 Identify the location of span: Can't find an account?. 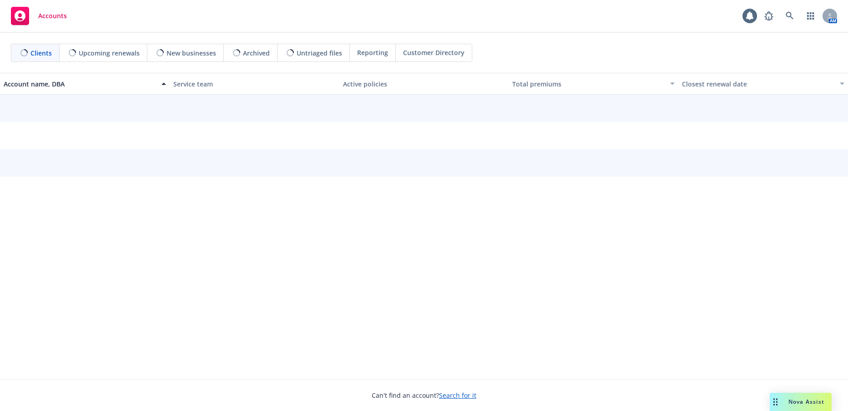
(424, 395).